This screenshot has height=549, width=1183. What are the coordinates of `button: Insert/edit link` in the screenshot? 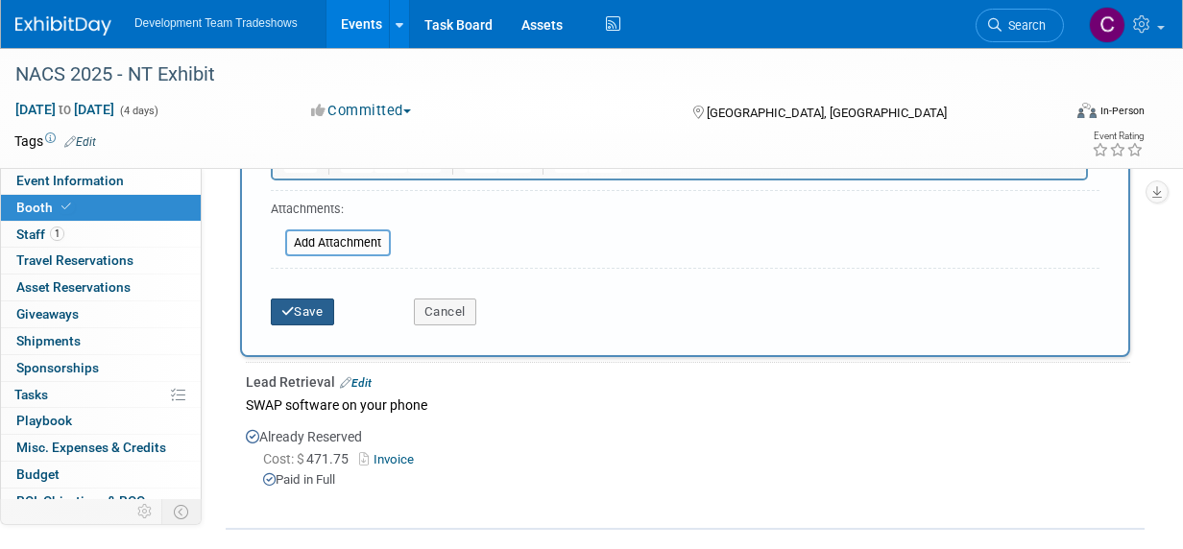 It's located at (300, 159).